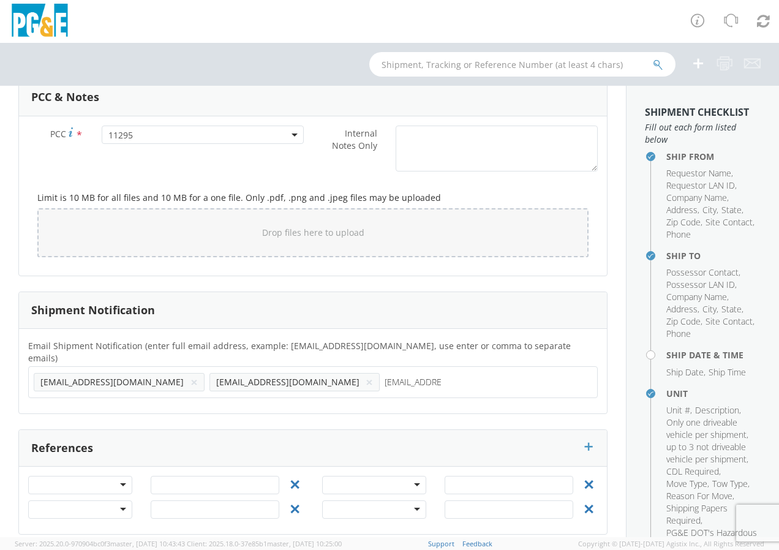 Image resolution: width=779 pixels, height=550 pixels. Describe the element at coordinates (730, 483) in the screenshot. I see `span: Tow Type` at that location.